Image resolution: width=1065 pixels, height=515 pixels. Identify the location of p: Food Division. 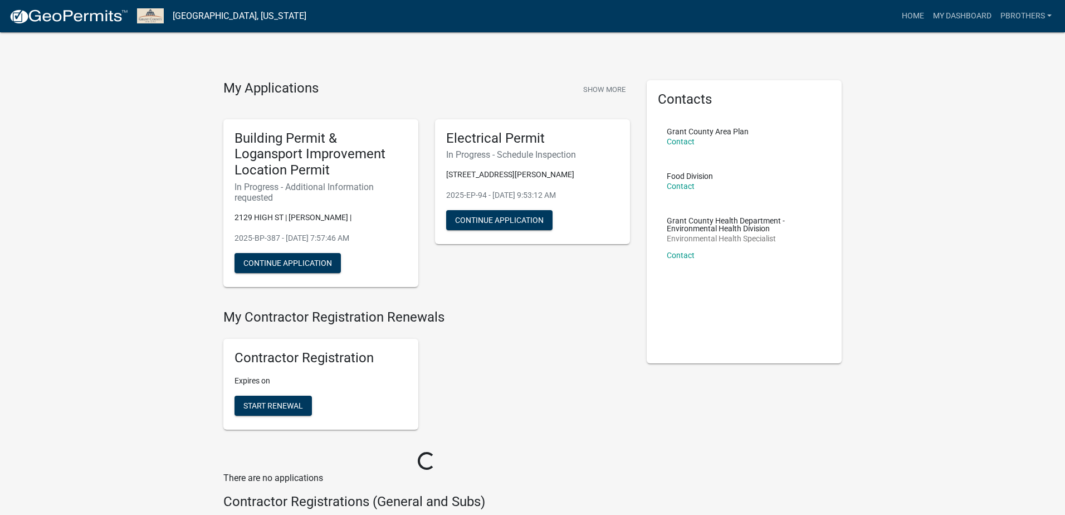
(690, 176).